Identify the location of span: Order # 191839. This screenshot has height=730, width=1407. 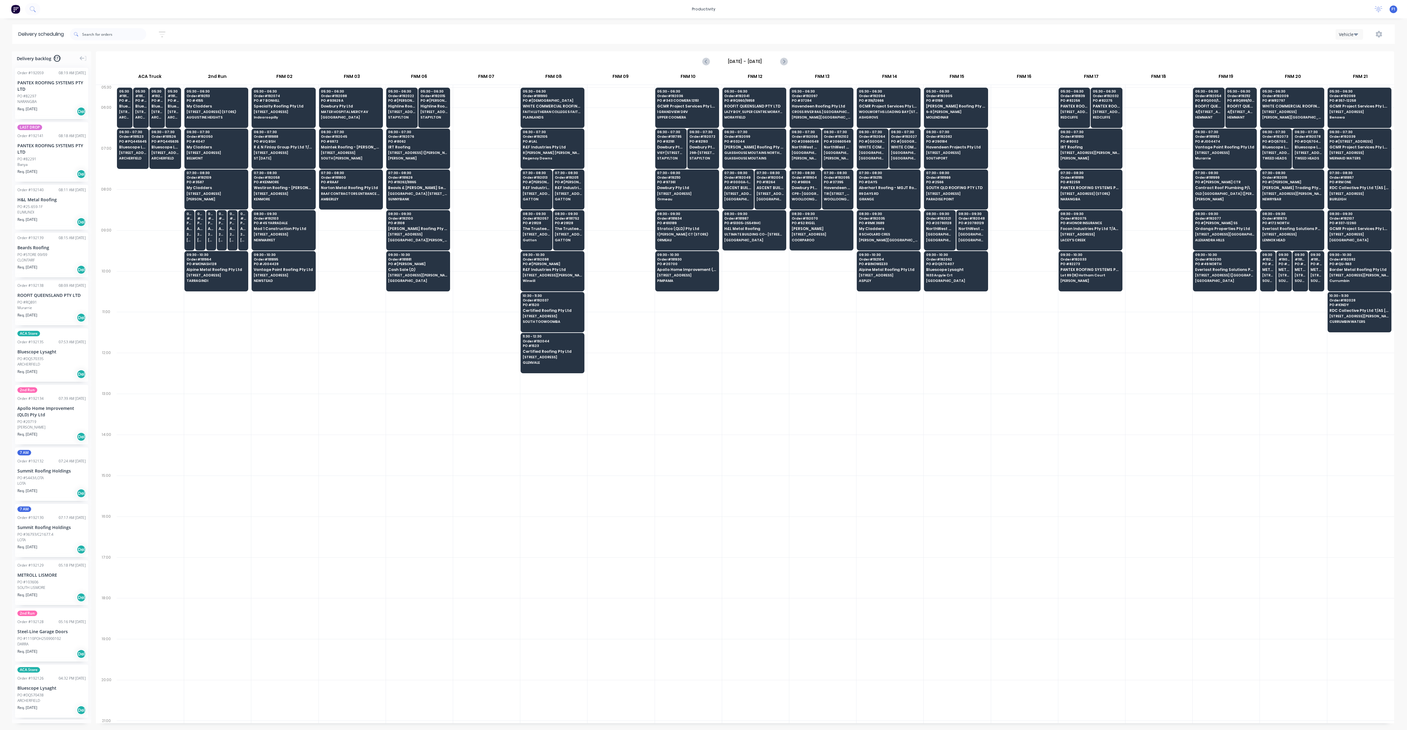
(1074, 96).